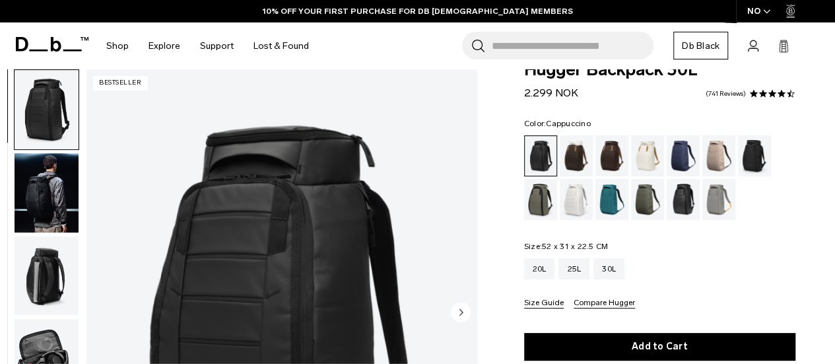 The width and height of the screenshot is (835, 364). What do you see at coordinates (659, 70) in the screenshot?
I see `span: Hugger Backpack 30L` at bounding box center [659, 70].